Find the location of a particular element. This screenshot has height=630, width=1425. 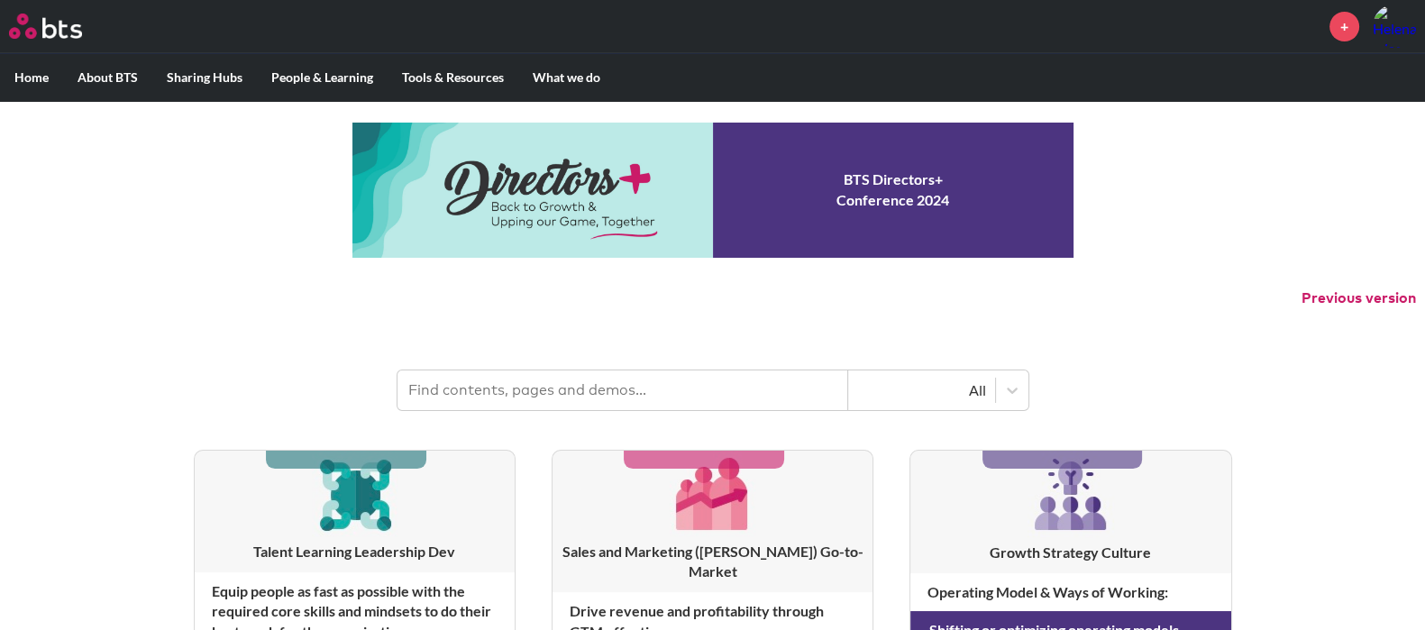

label: What we do is located at coordinates (566, 77).